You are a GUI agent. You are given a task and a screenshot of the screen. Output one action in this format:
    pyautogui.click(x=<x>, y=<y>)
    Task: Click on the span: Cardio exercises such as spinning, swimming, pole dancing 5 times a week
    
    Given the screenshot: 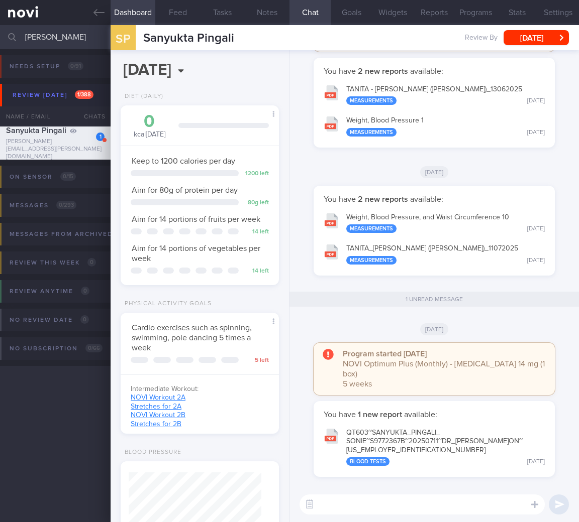 What is the action you would take?
    pyautogui.click(x=191, y=338)
    